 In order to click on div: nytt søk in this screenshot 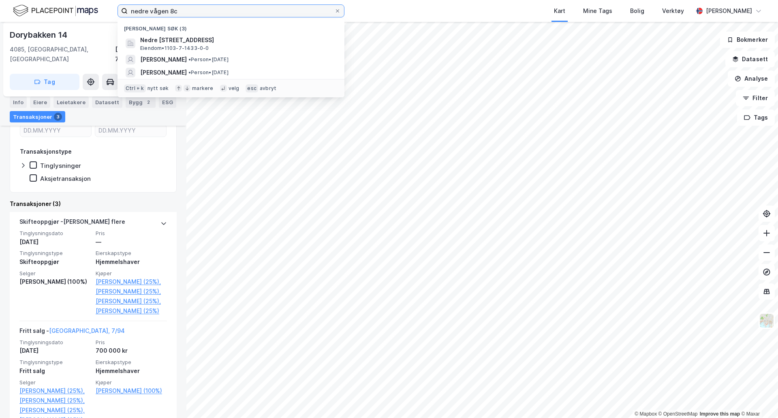, I will do `click(158, 88)`.